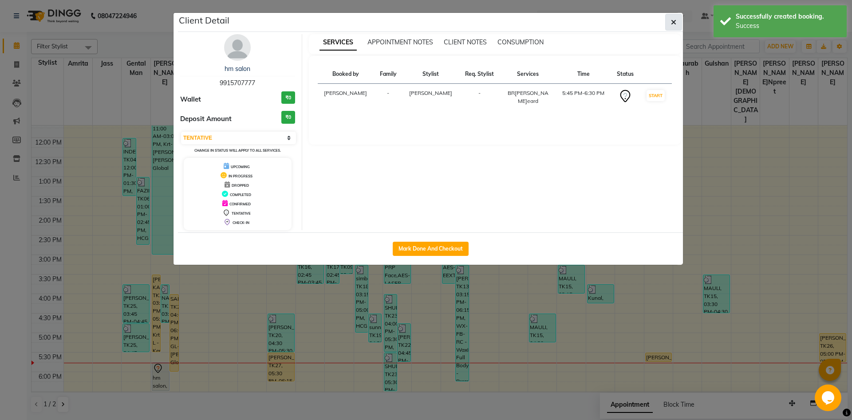  Describe the element at coordinates (788, 26) in the screenshot. I see `div: Success` at that location.